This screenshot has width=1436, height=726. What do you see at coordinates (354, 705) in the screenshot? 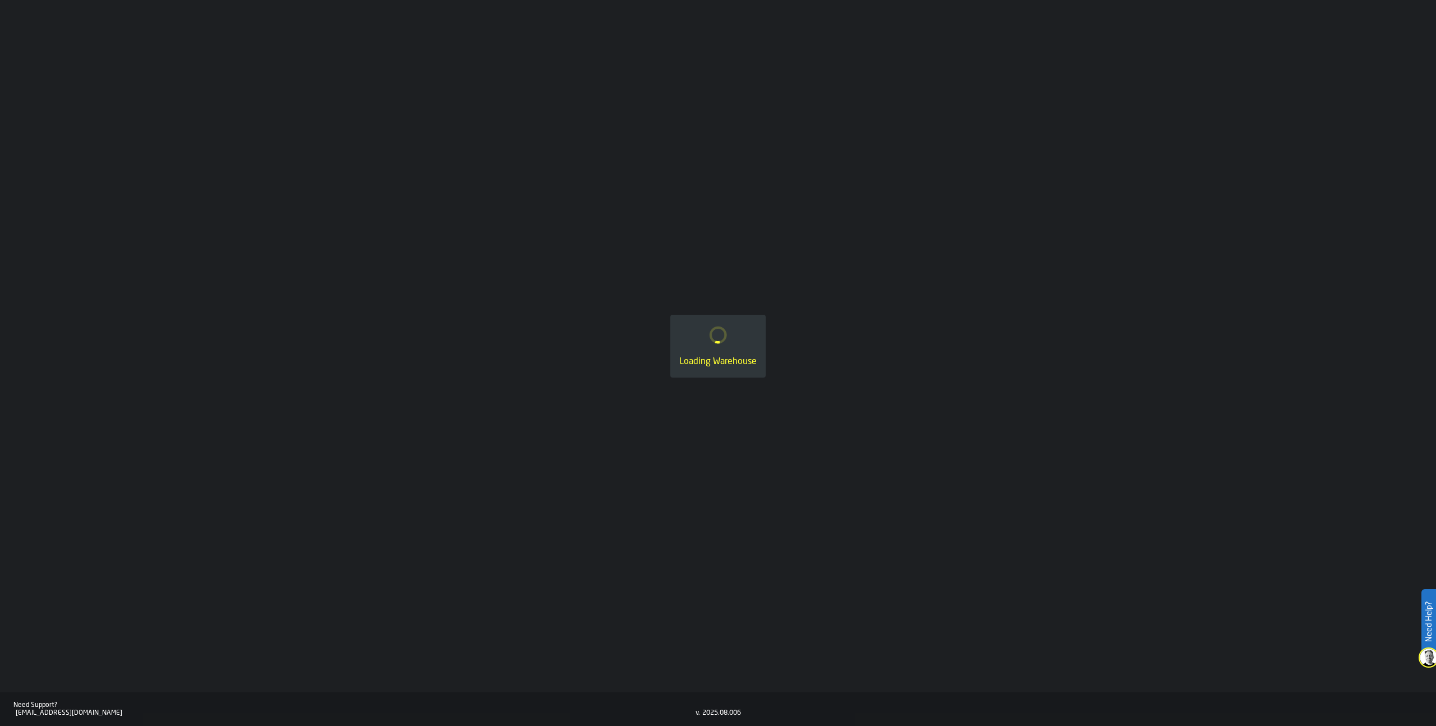
I see `div: Need Support?` at bounding box center [354, 705].